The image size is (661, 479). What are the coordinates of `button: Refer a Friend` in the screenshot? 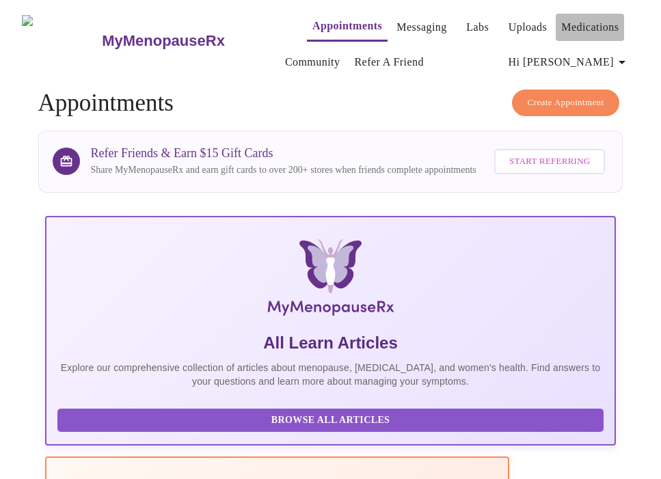 It's located at (389, 62).